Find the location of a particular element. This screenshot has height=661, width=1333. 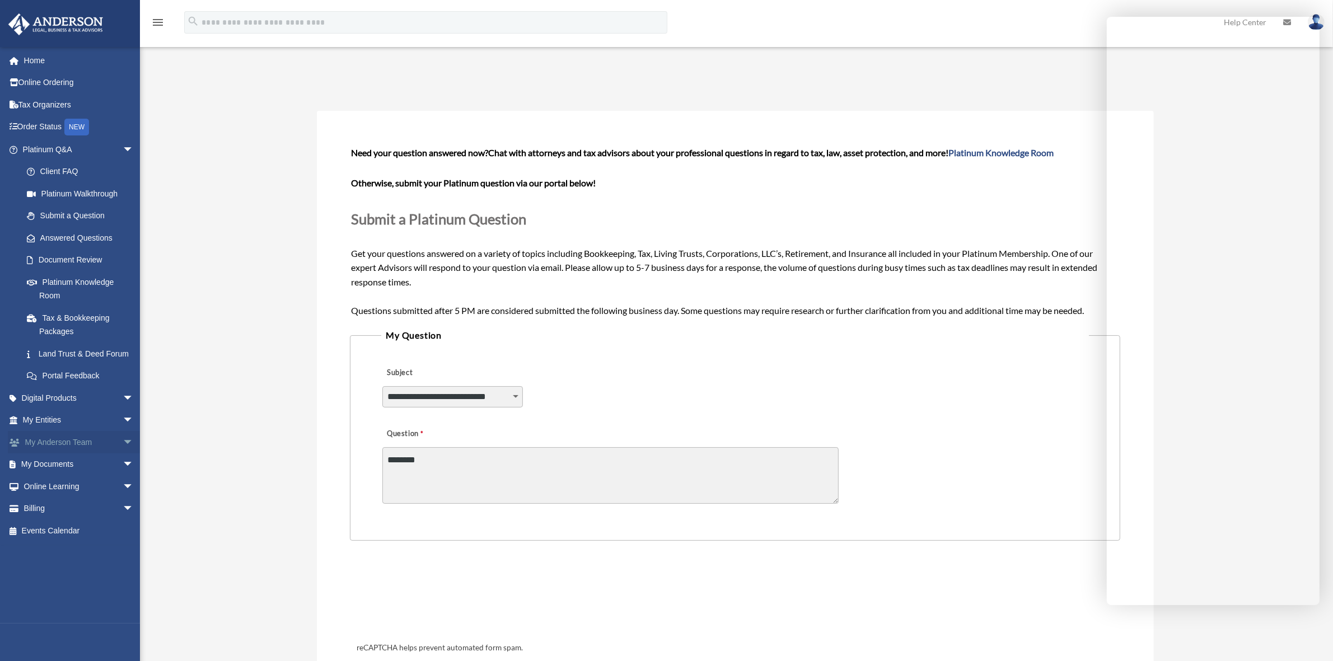

span: Need your question answered now? is located at coordinates (419, 152).